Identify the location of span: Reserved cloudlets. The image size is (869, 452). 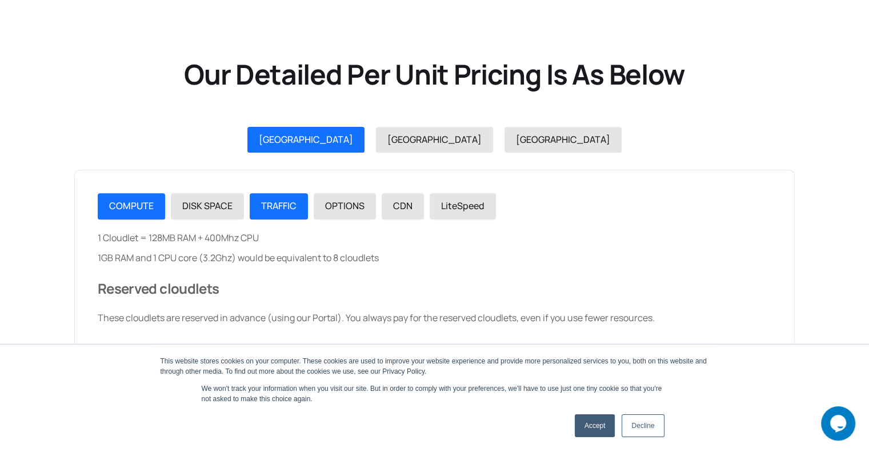
(158, 288).